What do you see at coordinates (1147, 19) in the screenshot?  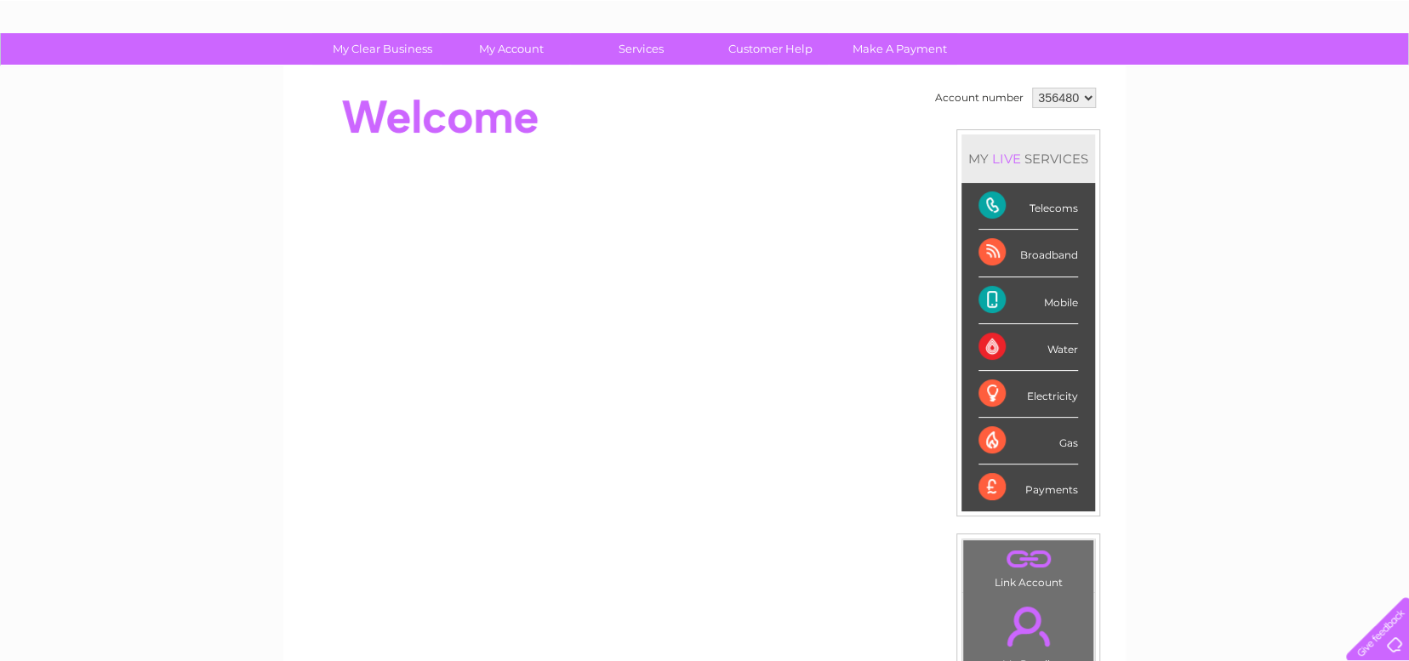 I see `span: 0333 014 3131` at bounding box center [1147, 19].